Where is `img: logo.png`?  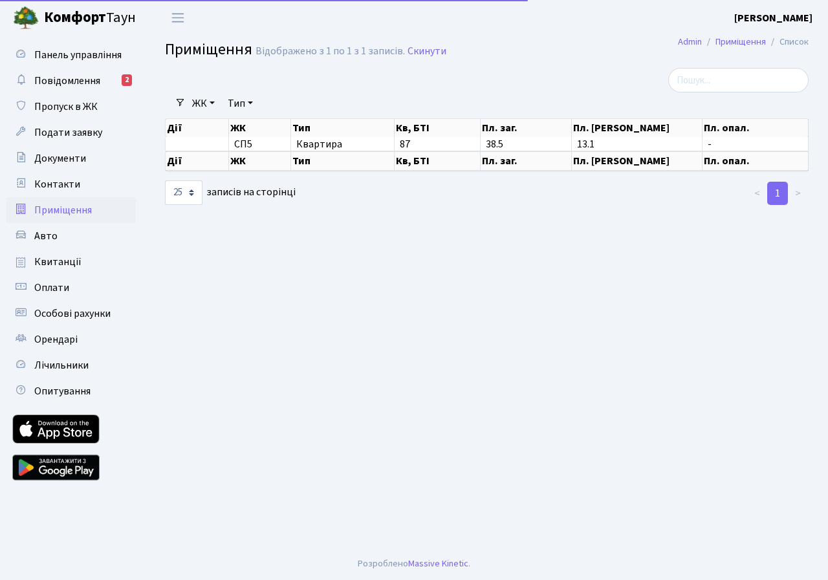
img: logo.png is located at coordinates (26, 18).